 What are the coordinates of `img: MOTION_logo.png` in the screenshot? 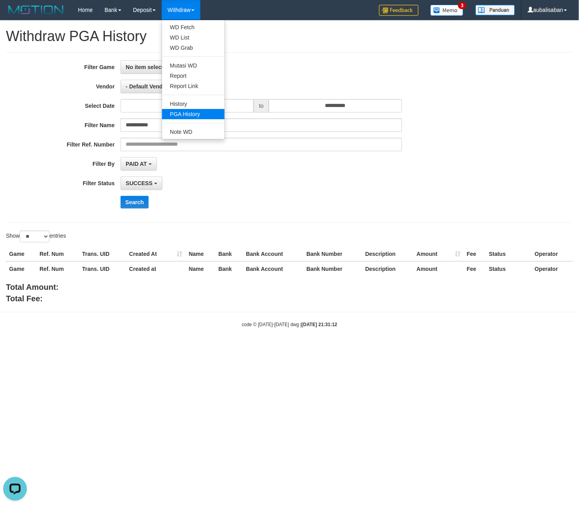 It's located at (36, 10).